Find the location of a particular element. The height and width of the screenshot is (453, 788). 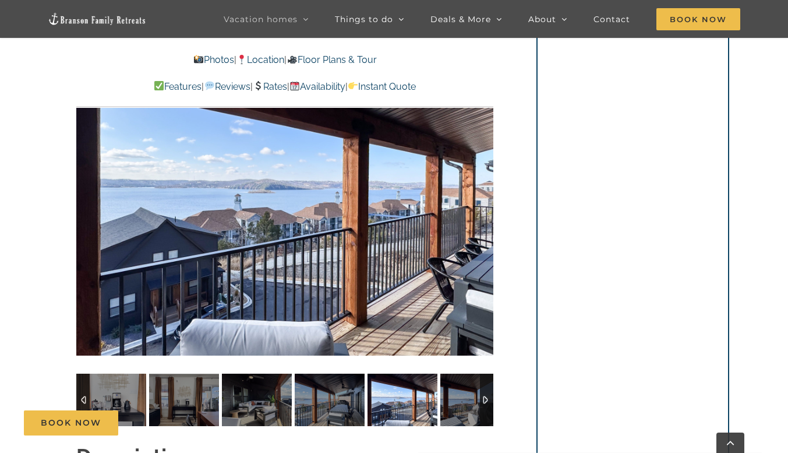

img: Copper-Pointe-at-Table-Rock-Lake-1022-2-scaled.jpg-nggid042809-ngg0dyn-120x90-00f0w010c011r110f11... is located at coordinates (403, 400).